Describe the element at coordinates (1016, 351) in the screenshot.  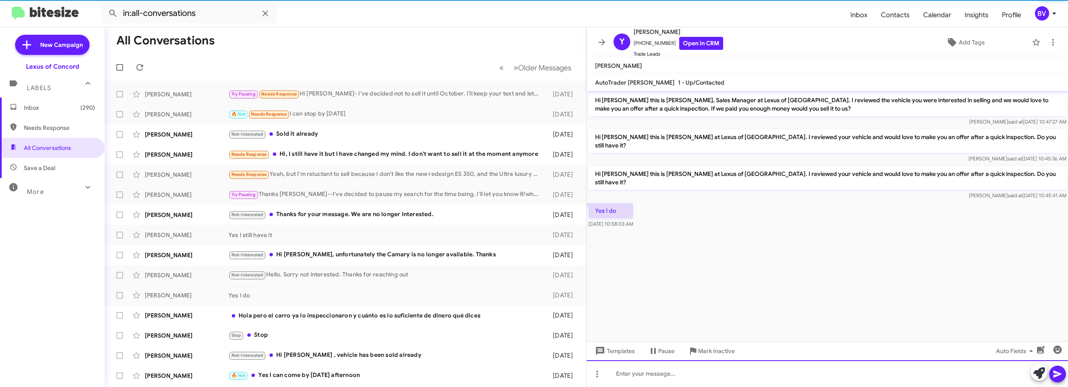
I see `button: Auto Fields` at that location.